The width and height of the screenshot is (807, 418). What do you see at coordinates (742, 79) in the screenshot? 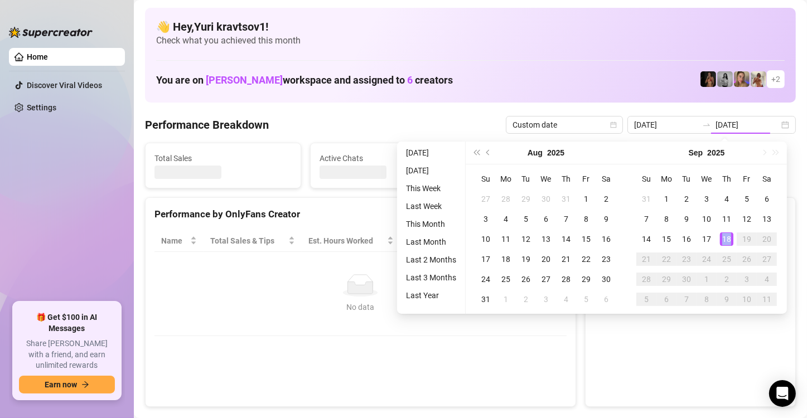
I see `img: Cherry` at bounding box center [742, 79].